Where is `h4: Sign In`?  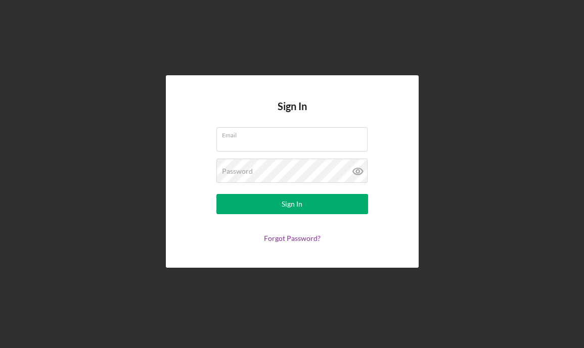 h4: Sign In is located at coordinates (292, 114).